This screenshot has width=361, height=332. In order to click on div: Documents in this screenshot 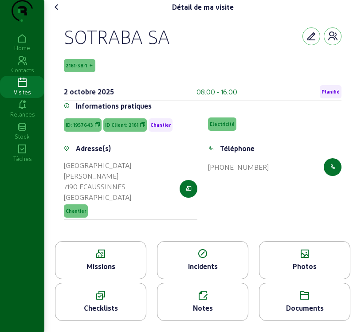, I will do `click(305, 309)`.